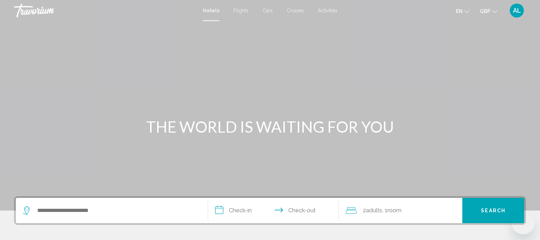  I want to click on a: Hotels, so click(211, 11).